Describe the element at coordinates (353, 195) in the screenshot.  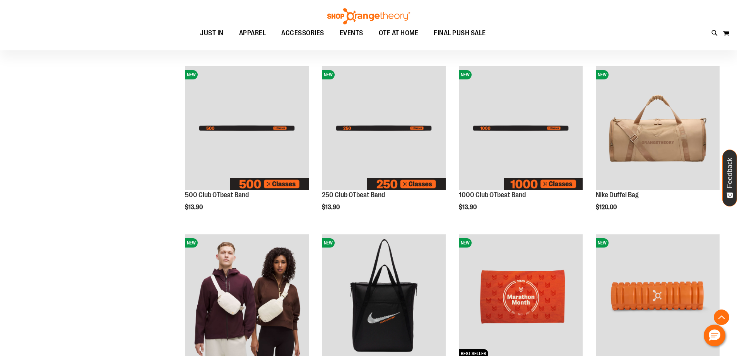
I see `a: 250 Club OTbeat Band` at that location.